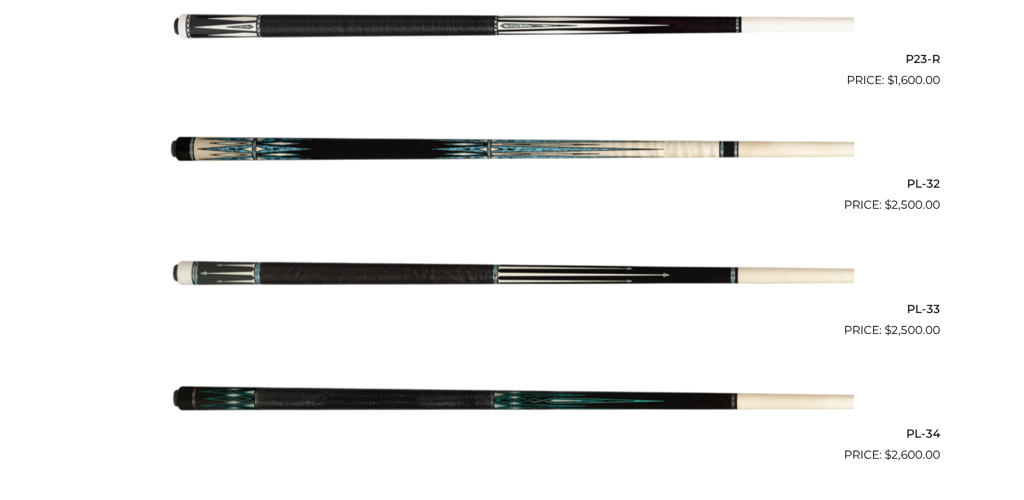 Image resolution: width=1024 pixels, height=500 pixels. What do you see at coordinates (512, 308) in the screenshot?
I see `h2: PL-33` at bounding box center [512, 308].